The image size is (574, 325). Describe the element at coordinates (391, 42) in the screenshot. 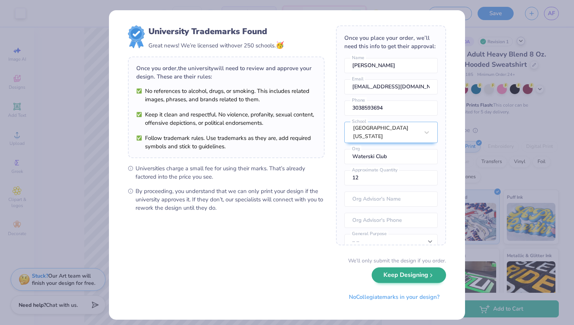

I see `div: Once you place your order, we’ll need this info to get their approval:` at that location.